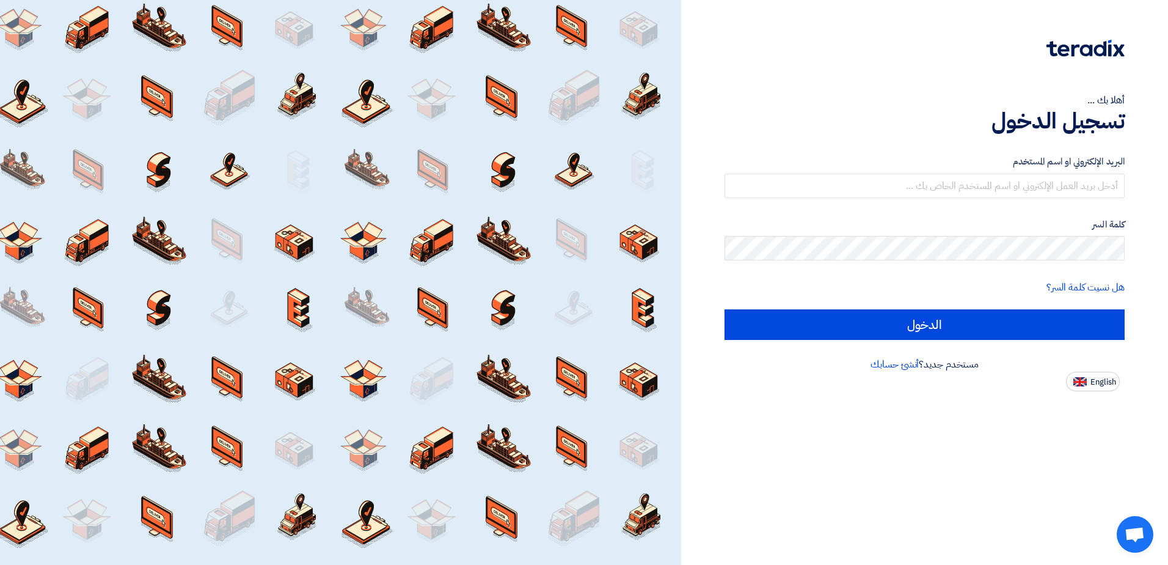 Image resolution: width=1168 pixels, height=565 pixels. I want to click on input: أدخل بريد العمل الإلكتروني او اسم المستخدم الخاص بك ..., so click(925, 186).